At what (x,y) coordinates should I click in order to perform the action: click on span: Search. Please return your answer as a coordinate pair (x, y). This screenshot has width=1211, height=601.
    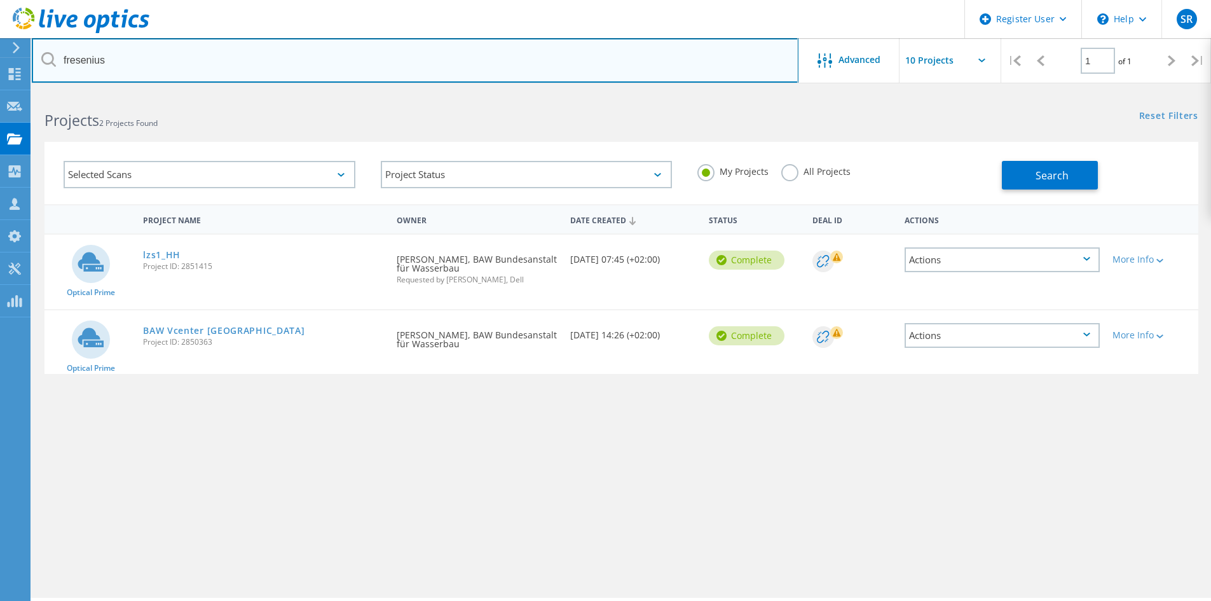
    Looking at the image, I should click on (1052, 175).